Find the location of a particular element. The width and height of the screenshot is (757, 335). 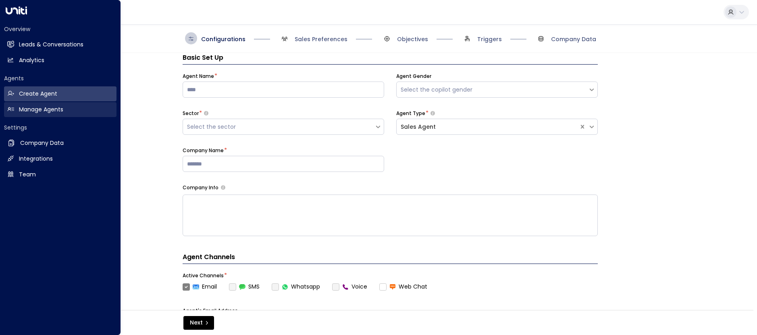

label: Whatsapp is located at coordinates (296, 286).